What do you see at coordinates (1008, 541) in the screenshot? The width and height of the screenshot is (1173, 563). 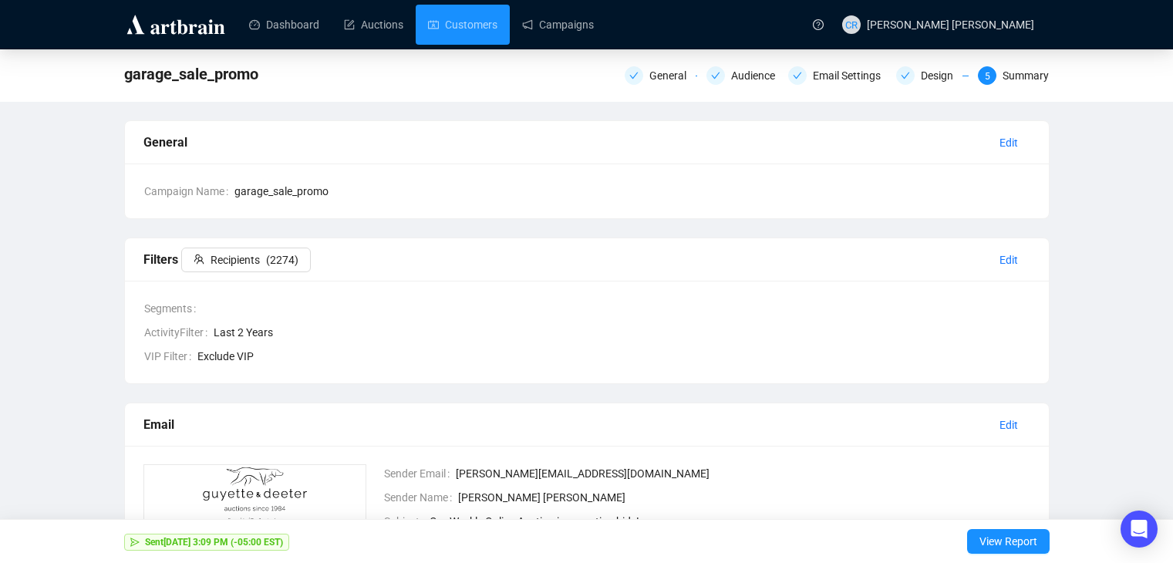 I see `span: View Report` at bounding box center [1008, 541].